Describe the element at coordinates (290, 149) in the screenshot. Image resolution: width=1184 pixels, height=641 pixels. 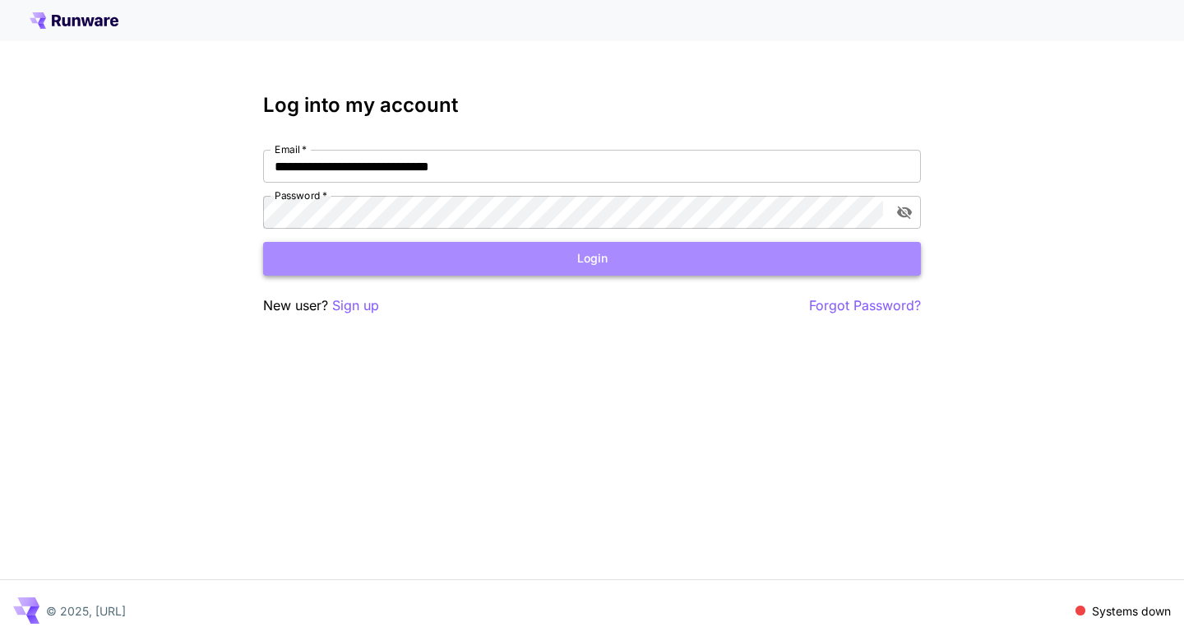
I see `label: Email` at that location.